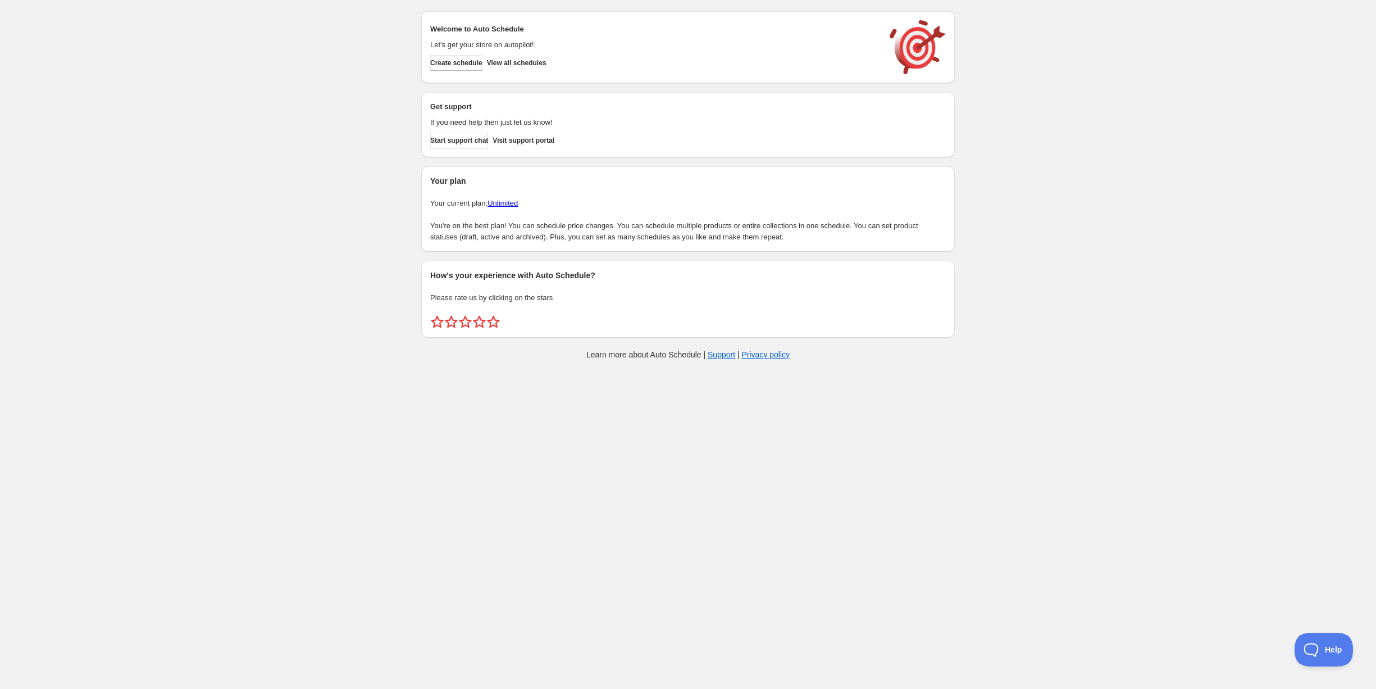  I want to click on h2: How's your experience with Auto Schedule?, so click(688, 275).